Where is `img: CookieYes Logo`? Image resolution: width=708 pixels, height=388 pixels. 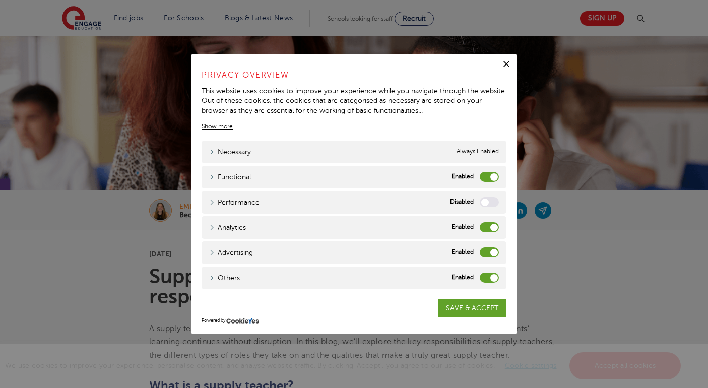 img: CookieYes Logo is located at coordinates (242, 321).